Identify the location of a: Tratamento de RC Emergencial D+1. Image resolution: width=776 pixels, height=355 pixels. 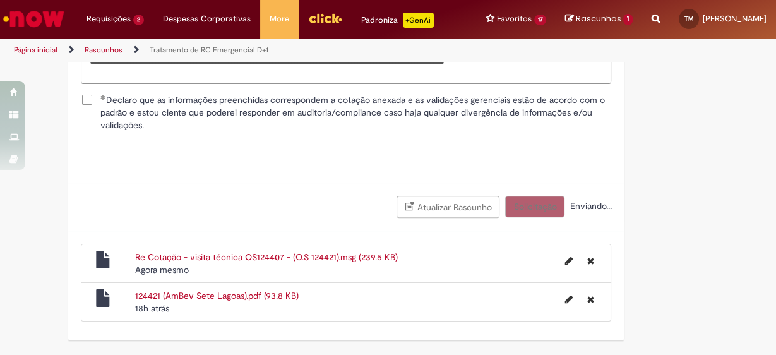
(209, 50).